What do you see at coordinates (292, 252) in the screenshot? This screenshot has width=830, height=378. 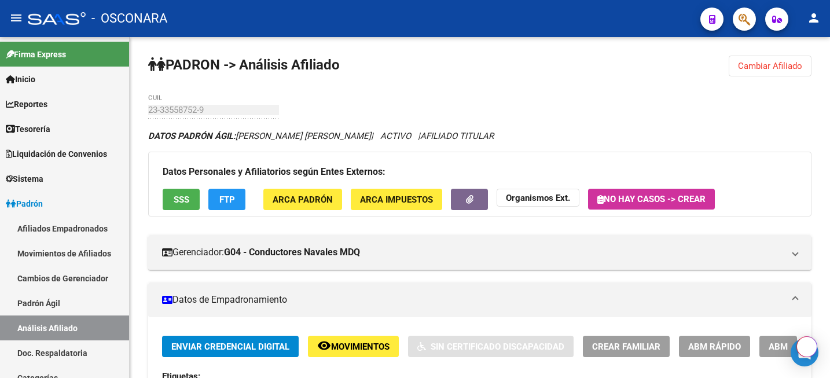 I see `strong: G04 - Conductores Navales MDQ` at bounding box center [292, 252].